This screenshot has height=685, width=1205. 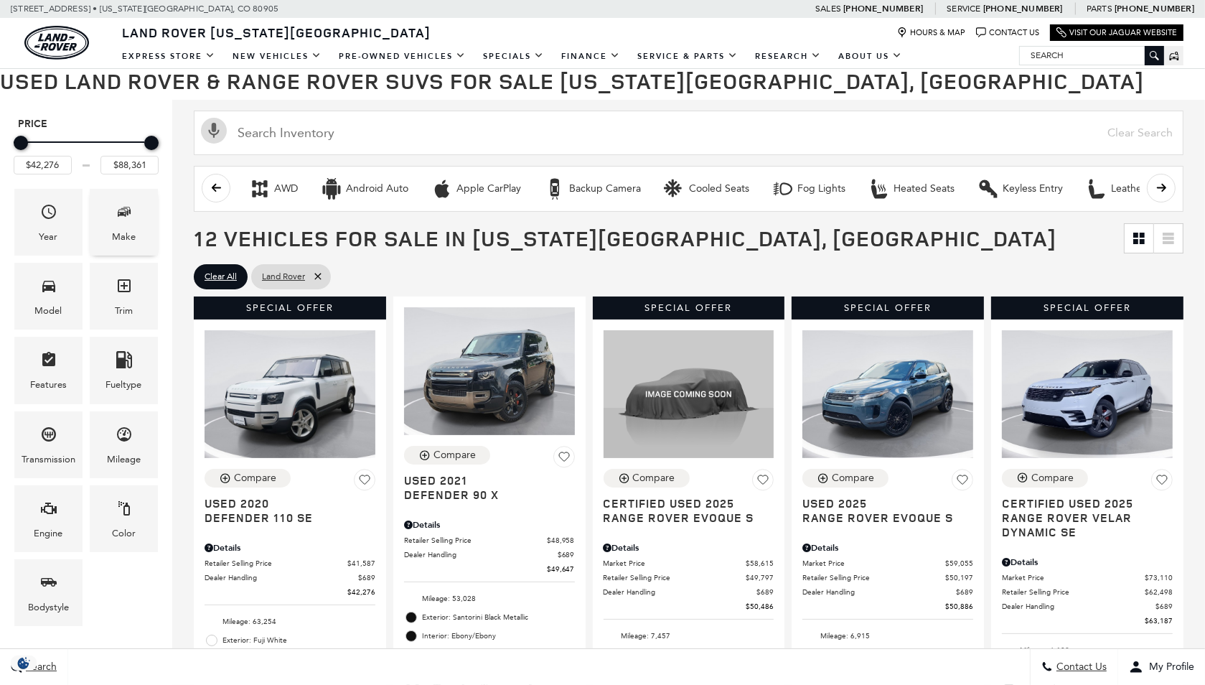 I want to click on span: Color, so click(x=124, y=510).